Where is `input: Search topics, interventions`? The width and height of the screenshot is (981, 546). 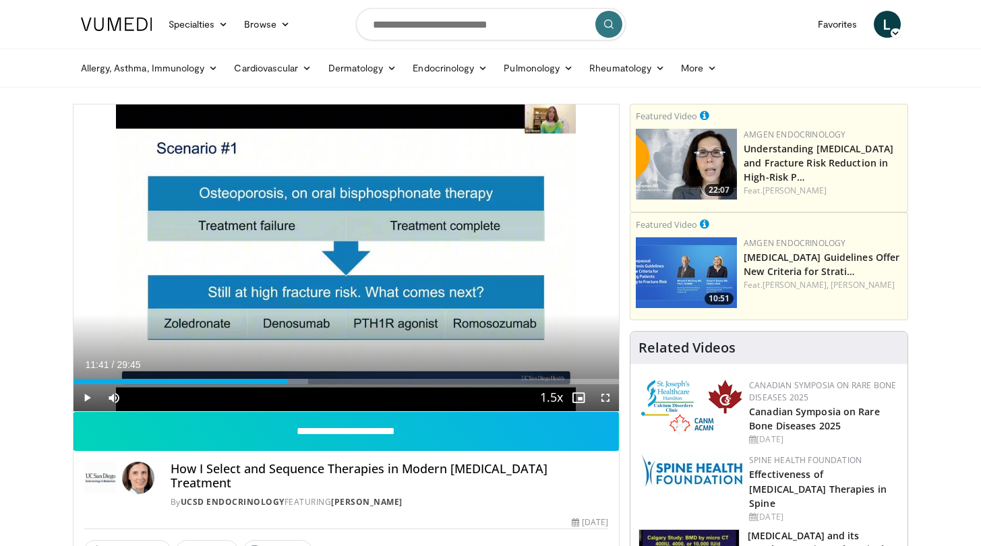
input: Search topics, interventions is located at coordinates (491, 24).